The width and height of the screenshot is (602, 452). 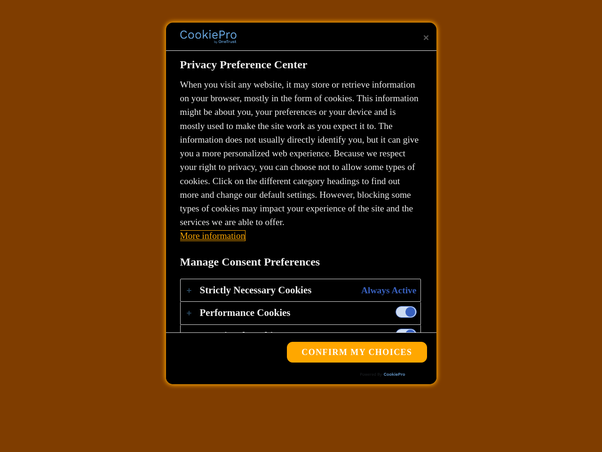 What do you see at coordinates (383, 374) in the screenshot?
I see `img: Powered by OneTrust Opens in a new Tab` at bounding box center [383, 374].